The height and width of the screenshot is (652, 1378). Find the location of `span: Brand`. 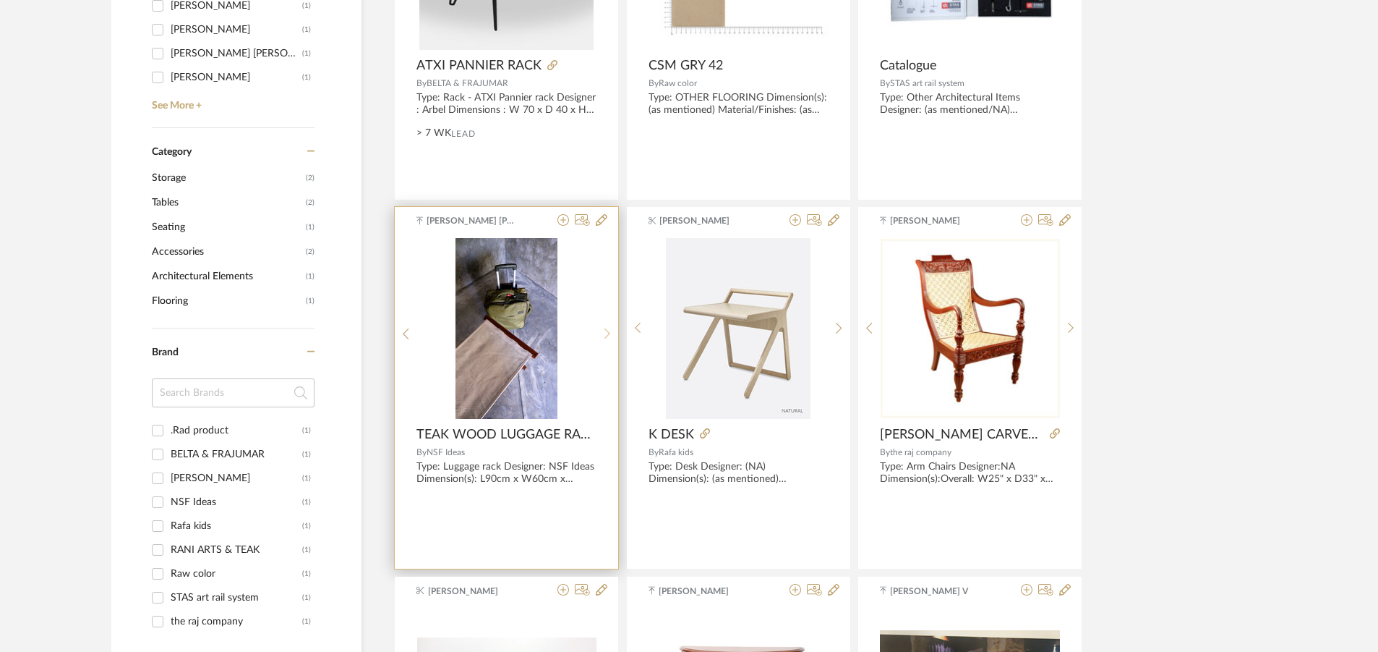

span: Brand is located at coordinates (165, 352).